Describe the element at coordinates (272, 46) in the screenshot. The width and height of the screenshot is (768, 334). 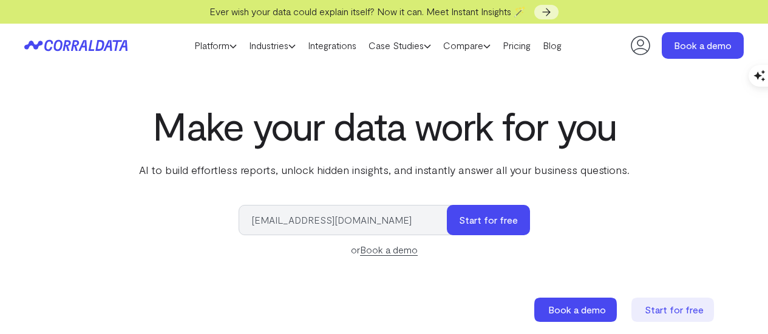
I see `a: Industries` at that location.